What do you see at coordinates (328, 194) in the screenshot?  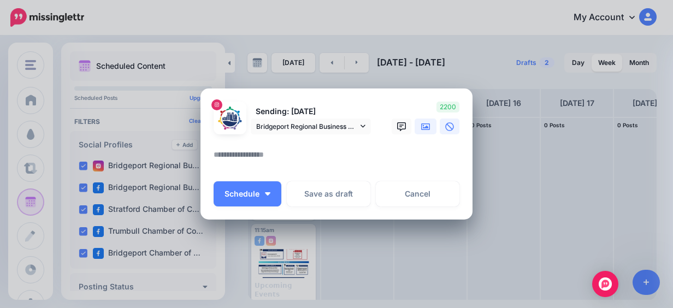 I see `button: Save as draft` at bounding box center [328, 194].